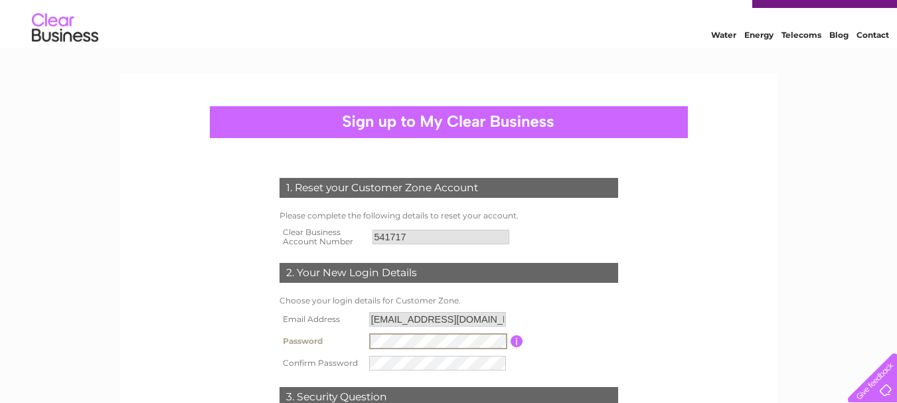 The image size is (897, 403). I want to click on span: 0333 014 3131, so click(693, 15).